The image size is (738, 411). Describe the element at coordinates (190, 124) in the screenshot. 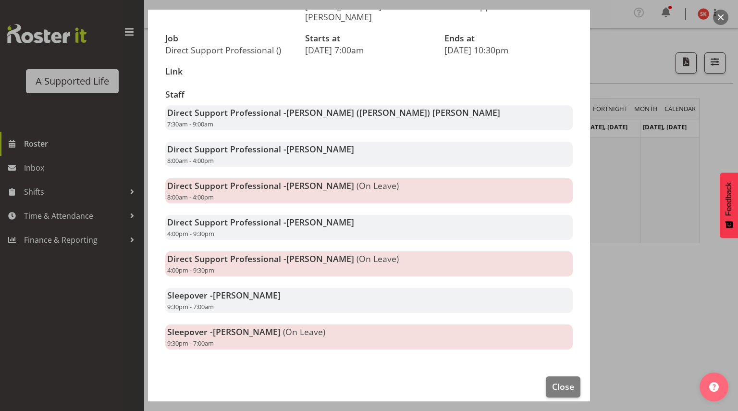

I see `span: 7:30am - 9:00am` at that location.